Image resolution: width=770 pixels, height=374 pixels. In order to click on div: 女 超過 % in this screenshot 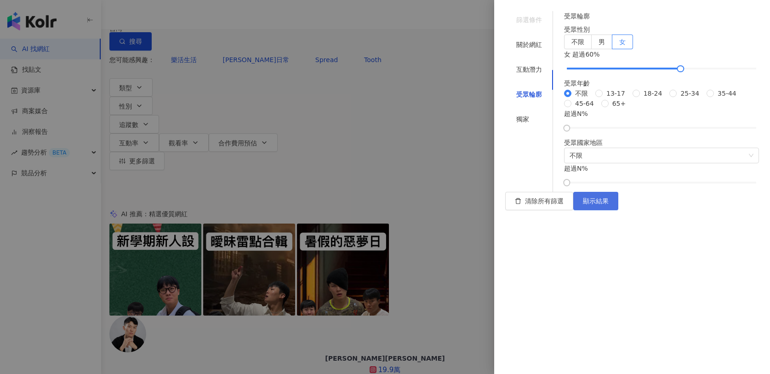, I will do `click(662, 54)`.